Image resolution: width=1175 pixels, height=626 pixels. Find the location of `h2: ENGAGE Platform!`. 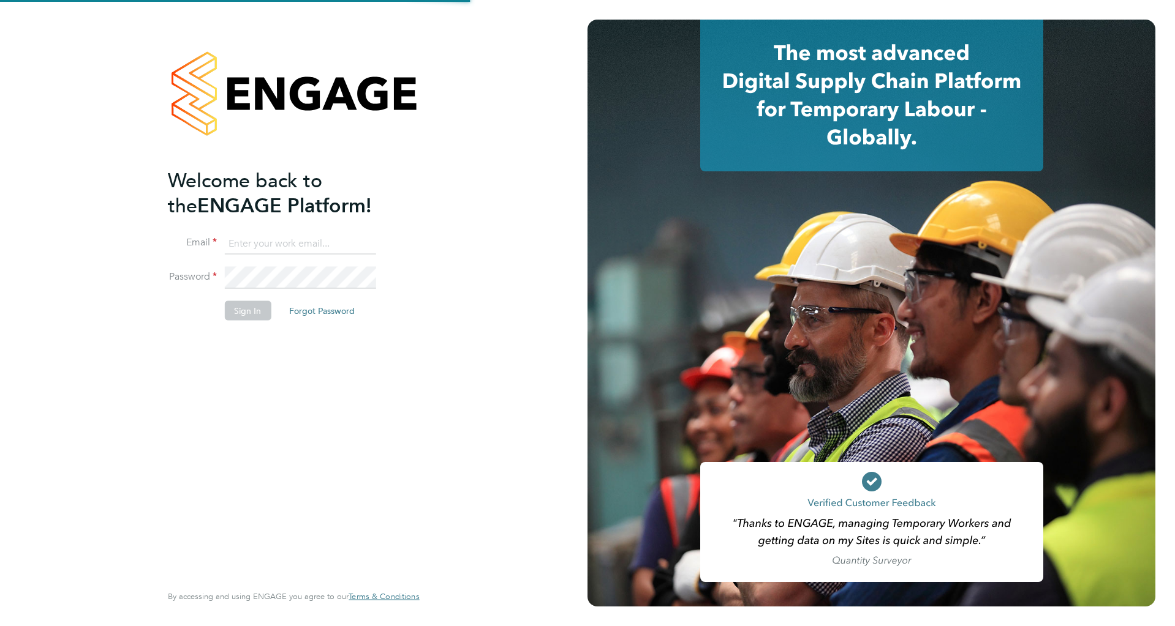

h2: ENGAGE Platform! is located at coordinates (287, 193).